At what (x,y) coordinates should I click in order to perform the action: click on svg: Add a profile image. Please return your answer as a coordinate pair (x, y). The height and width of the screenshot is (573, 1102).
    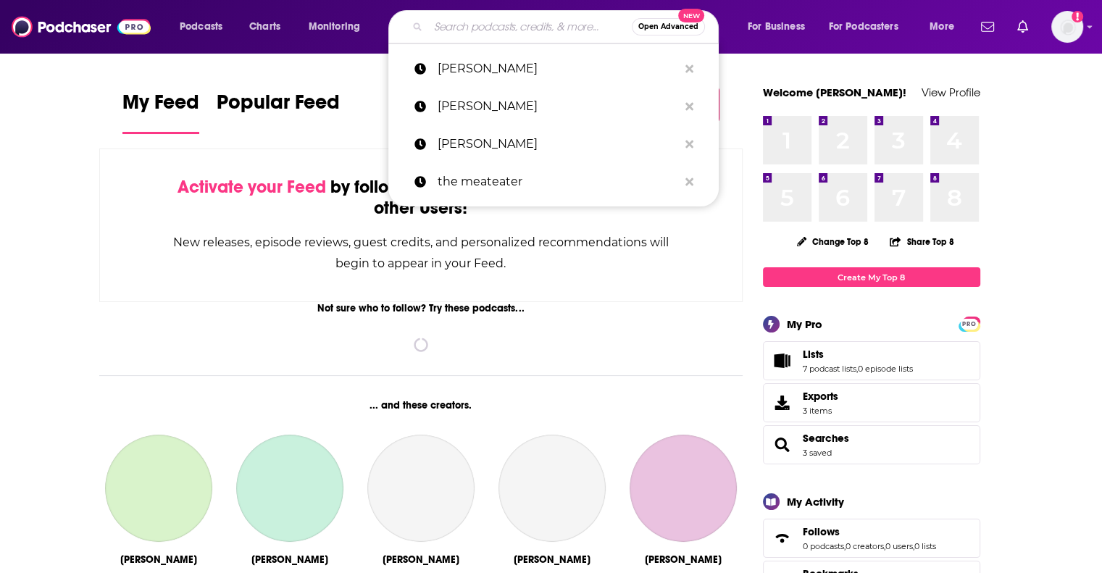
    Looking at the image, I should click on (1078, 17).